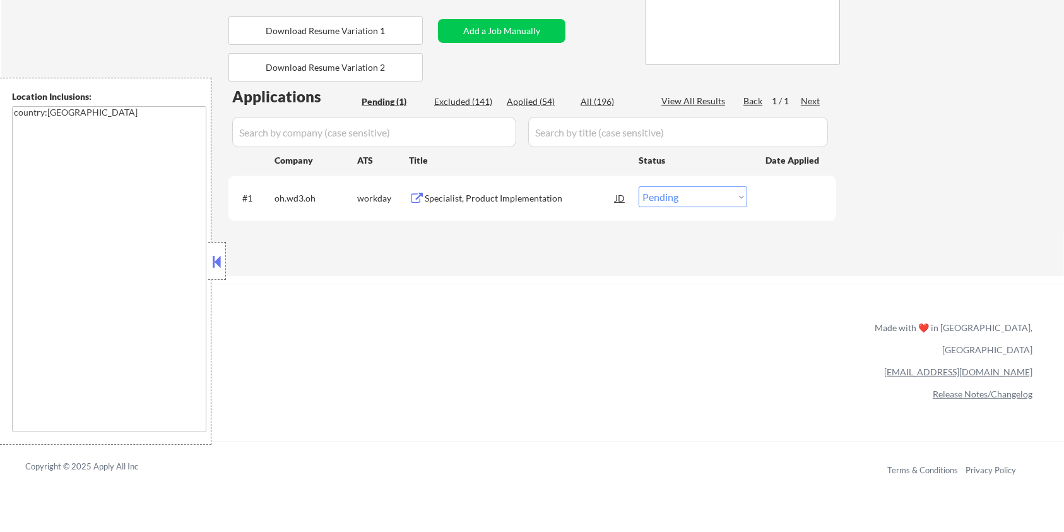  I want to click on button: Download Resume Variation 1, so click(326, 30).